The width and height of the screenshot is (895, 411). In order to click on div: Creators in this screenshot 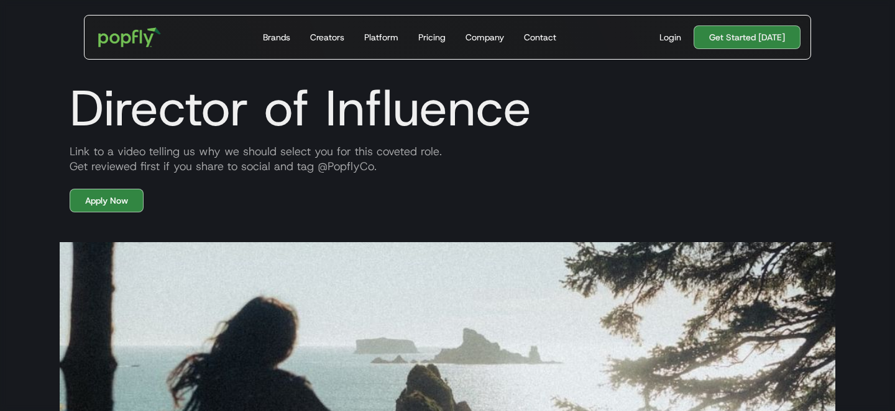, I will do `click(327, 37)`.